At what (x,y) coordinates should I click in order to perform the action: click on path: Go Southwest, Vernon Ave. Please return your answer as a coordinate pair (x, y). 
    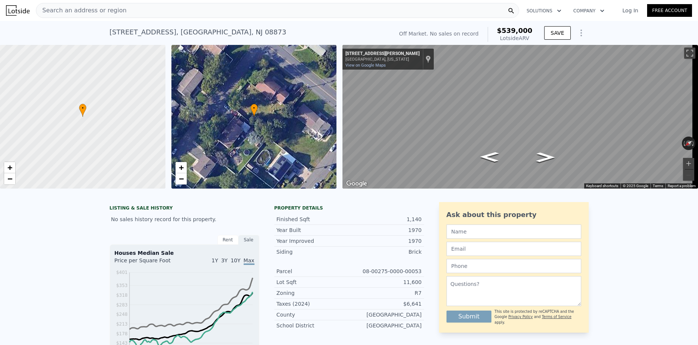
    Looking at the image, I should click on (546, 157).